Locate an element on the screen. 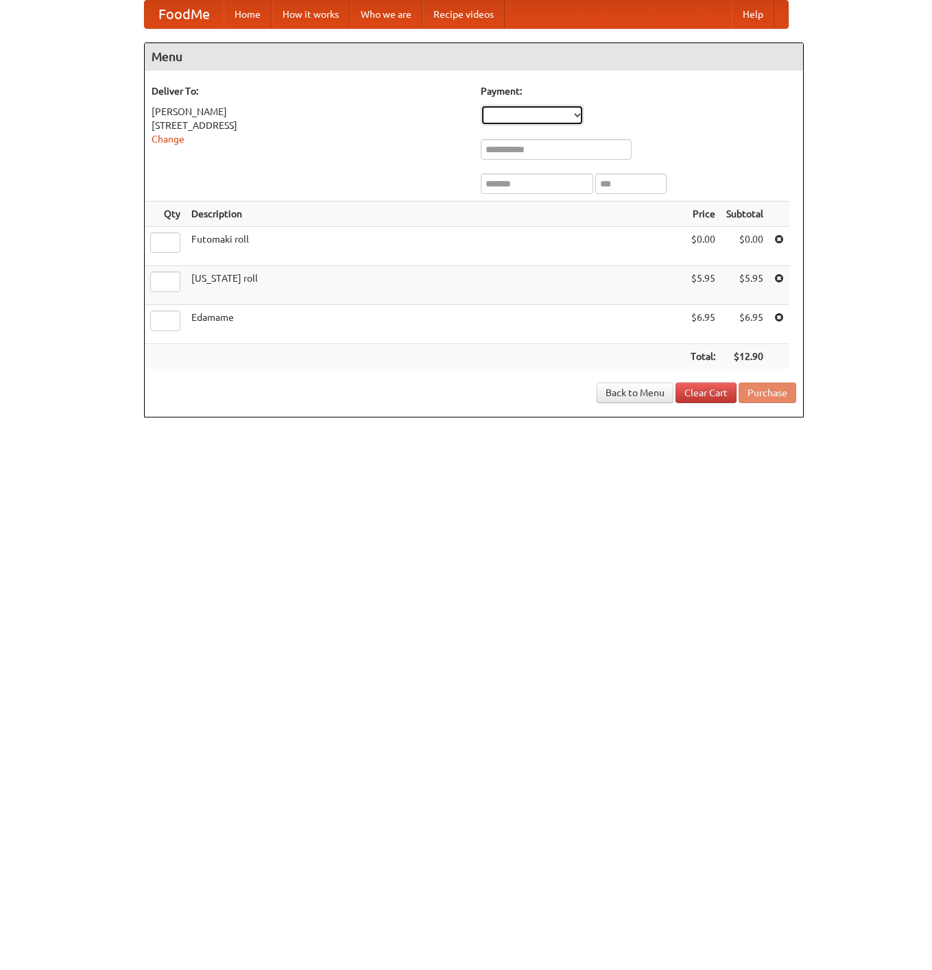 The image size is (932, 970). h5: Deliver To: is located at coordinates (309, 91).